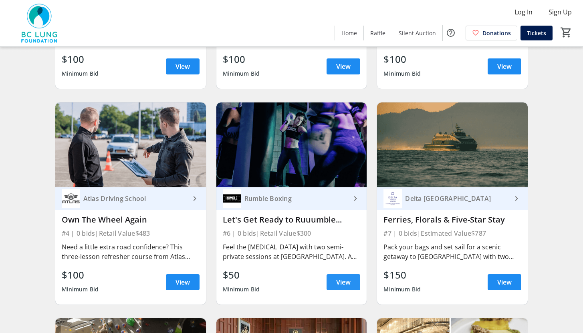 Image resolution: width=583 pixels, height=333 pixels. What do you see at coordinates (292, 220) in the screenshot?
I see `div: Let's Get Ready to Ruuumble...` at bounding box center [292, 220].